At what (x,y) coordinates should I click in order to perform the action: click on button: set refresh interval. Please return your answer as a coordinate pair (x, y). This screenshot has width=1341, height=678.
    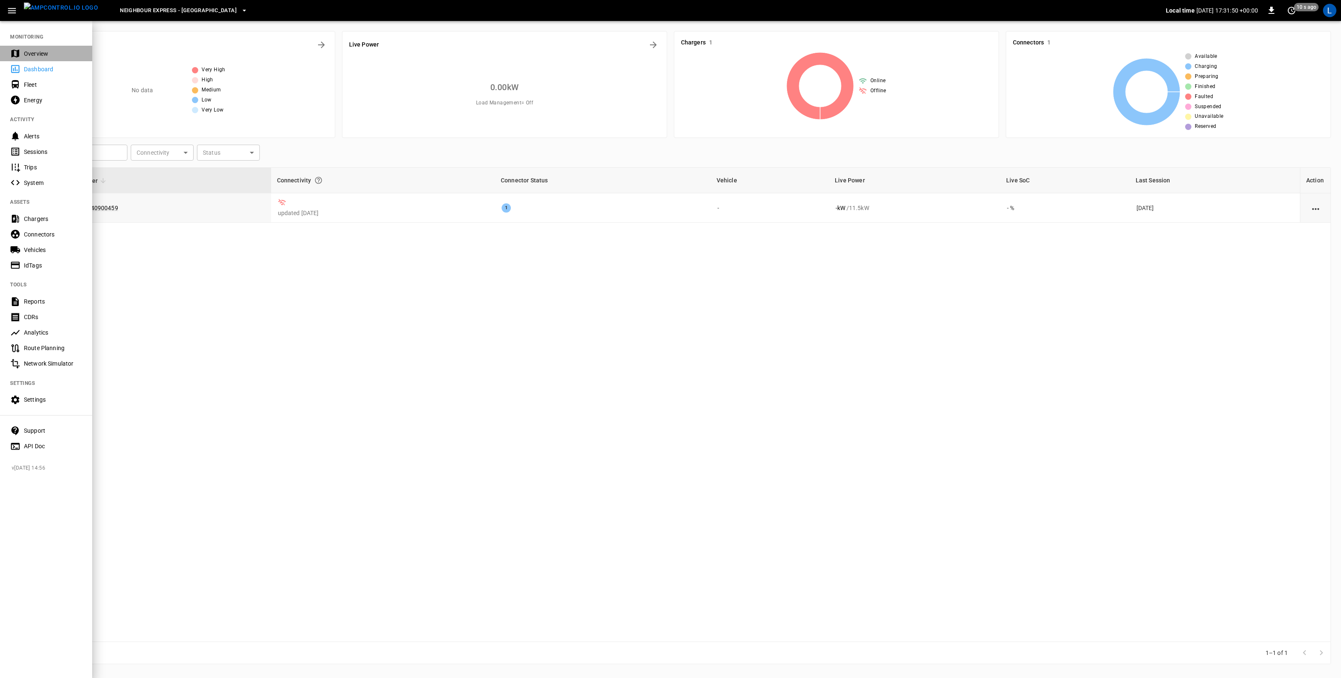
    Looking at the image, I should click on (1291, 10).